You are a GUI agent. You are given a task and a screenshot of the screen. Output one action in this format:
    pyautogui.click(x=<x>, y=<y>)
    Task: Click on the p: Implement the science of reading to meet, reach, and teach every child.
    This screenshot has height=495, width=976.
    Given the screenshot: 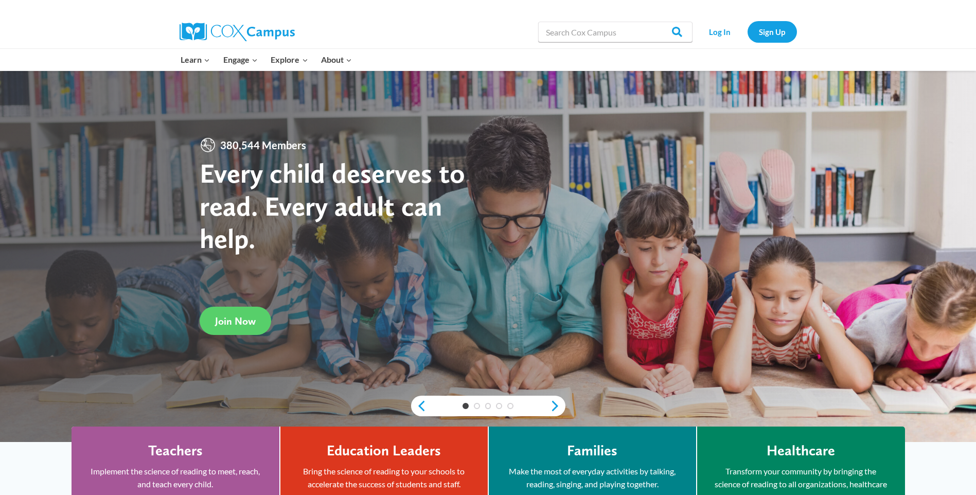 What is the action you would take?
    pyautogui.click(x=175, y=478)
    